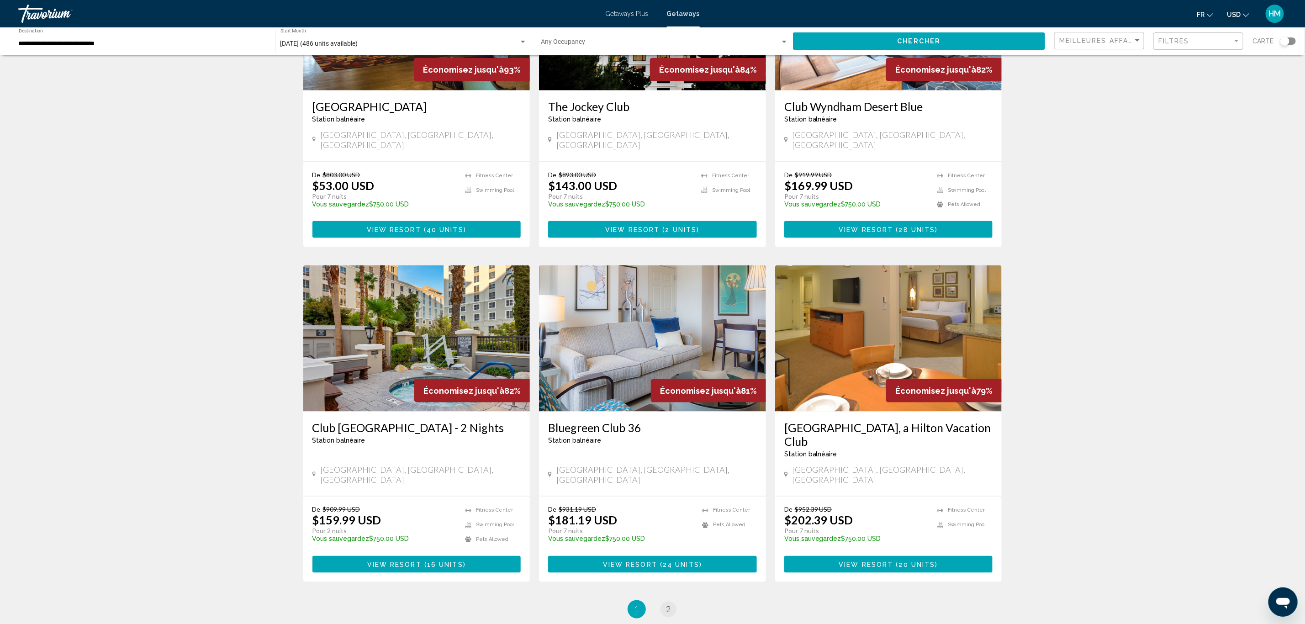 Image resolution: width=1305 pixels, height=624 pixels. What do you see at coordinates (708, 69) in the screenshot?
I see `div: 84%` at bounding box center [708, 69].